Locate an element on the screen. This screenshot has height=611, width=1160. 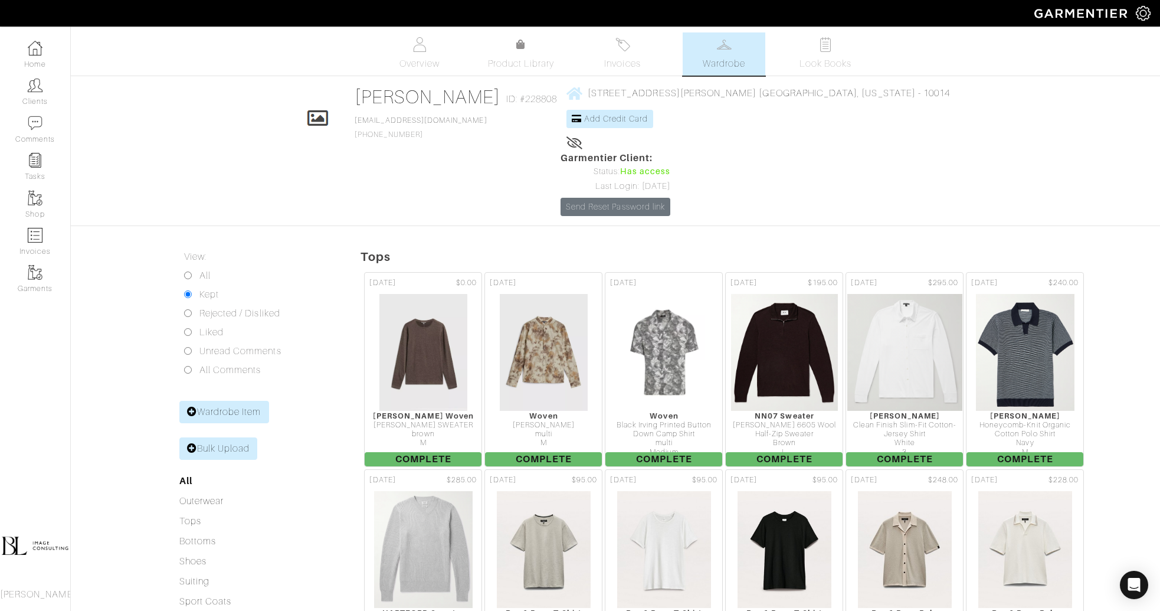
a: Sport Coats is located at coordinates (205, 601).